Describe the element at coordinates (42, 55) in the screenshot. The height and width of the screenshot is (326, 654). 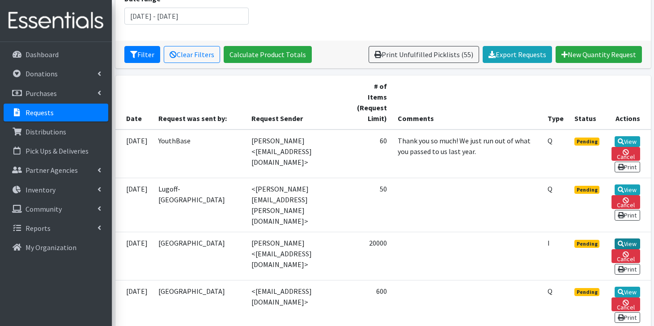
I see `p: Dashboard` at that location.